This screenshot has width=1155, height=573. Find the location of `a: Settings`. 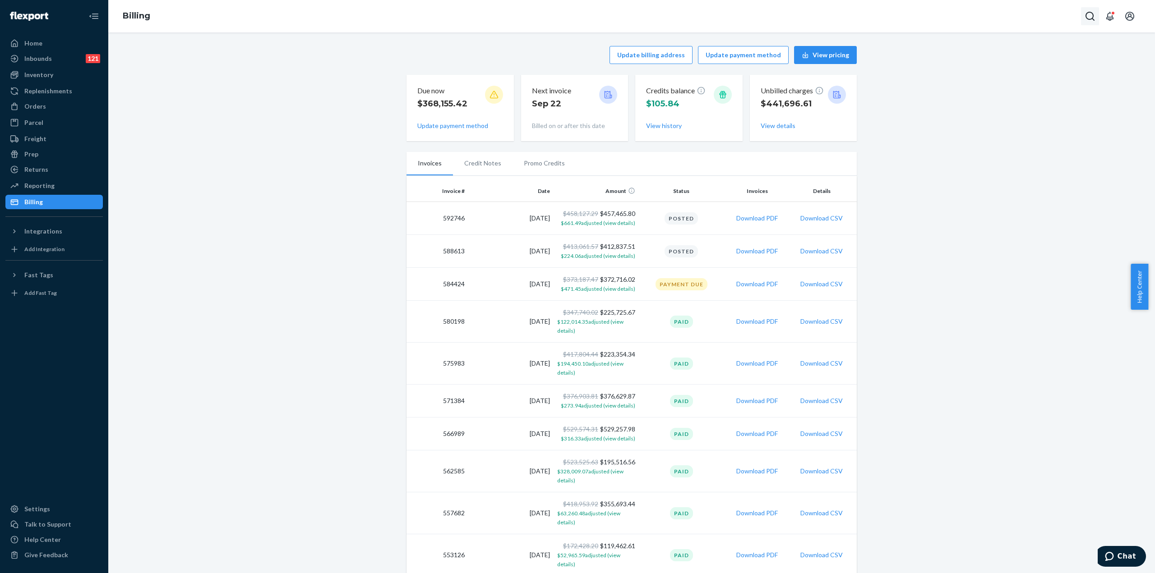

a: Settings is located at coordinates (54, 509).